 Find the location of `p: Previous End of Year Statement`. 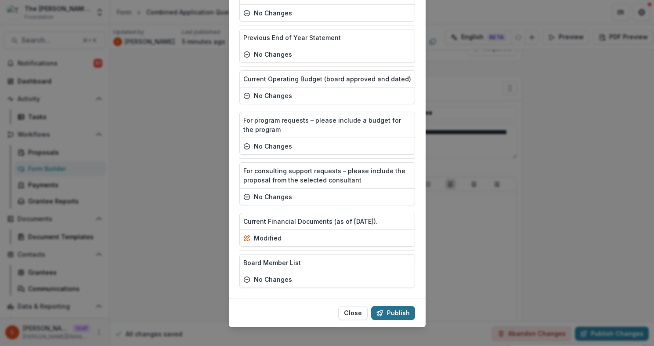

p: Previous End of Year Statement is located at coordinates (292, 37).